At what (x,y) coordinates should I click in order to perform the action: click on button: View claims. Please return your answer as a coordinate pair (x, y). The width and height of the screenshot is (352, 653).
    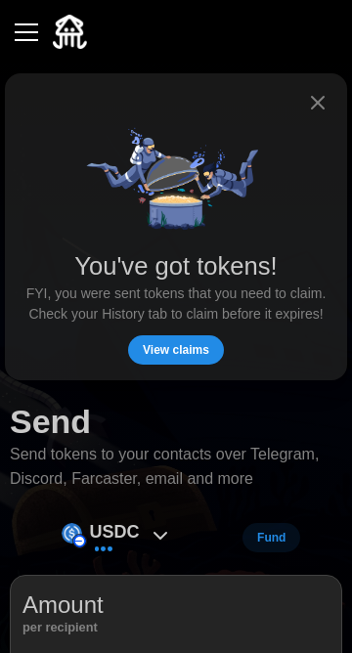
    Looking at the image, I should click on (176, 350).